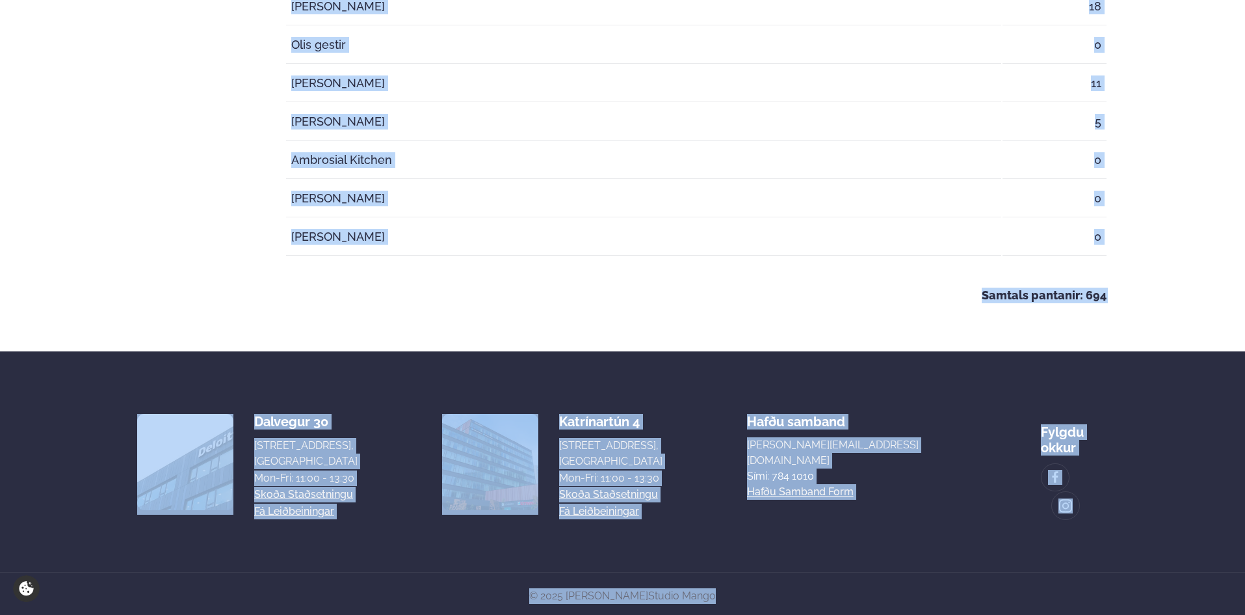 This screenshot has width=1245, height=615. Describe the element at coordinates (611, 421) in the screenshot. I see `div: Katrínartún 4` at that location.